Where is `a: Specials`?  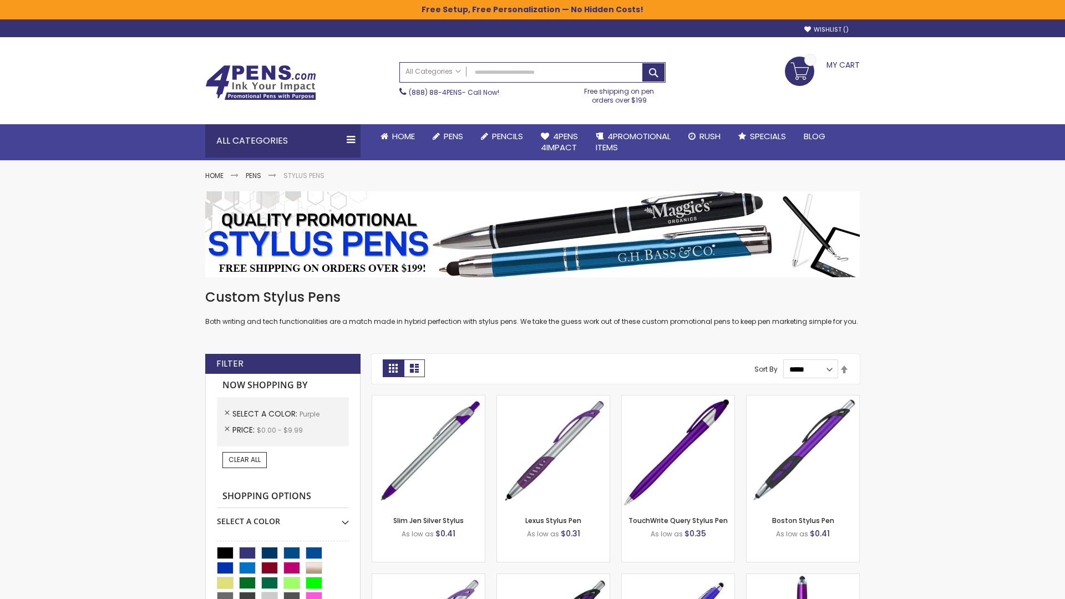
a: Specials is located at coordinates (762, 137).